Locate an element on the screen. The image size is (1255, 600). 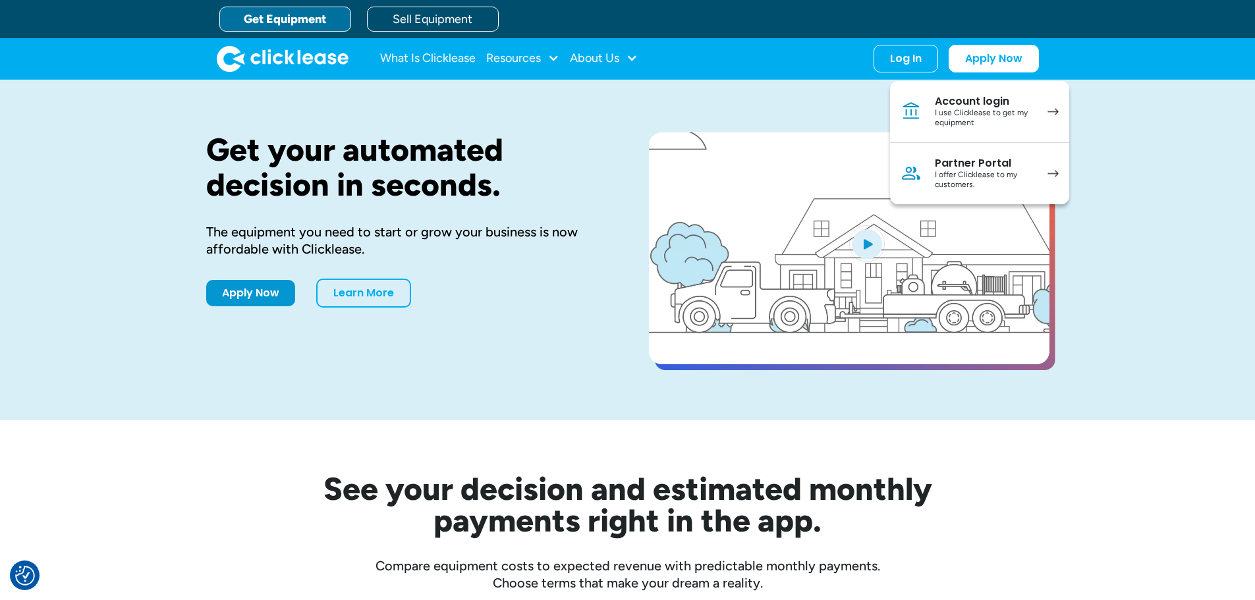
img: Bank icon is located at coordinates (911, 111).